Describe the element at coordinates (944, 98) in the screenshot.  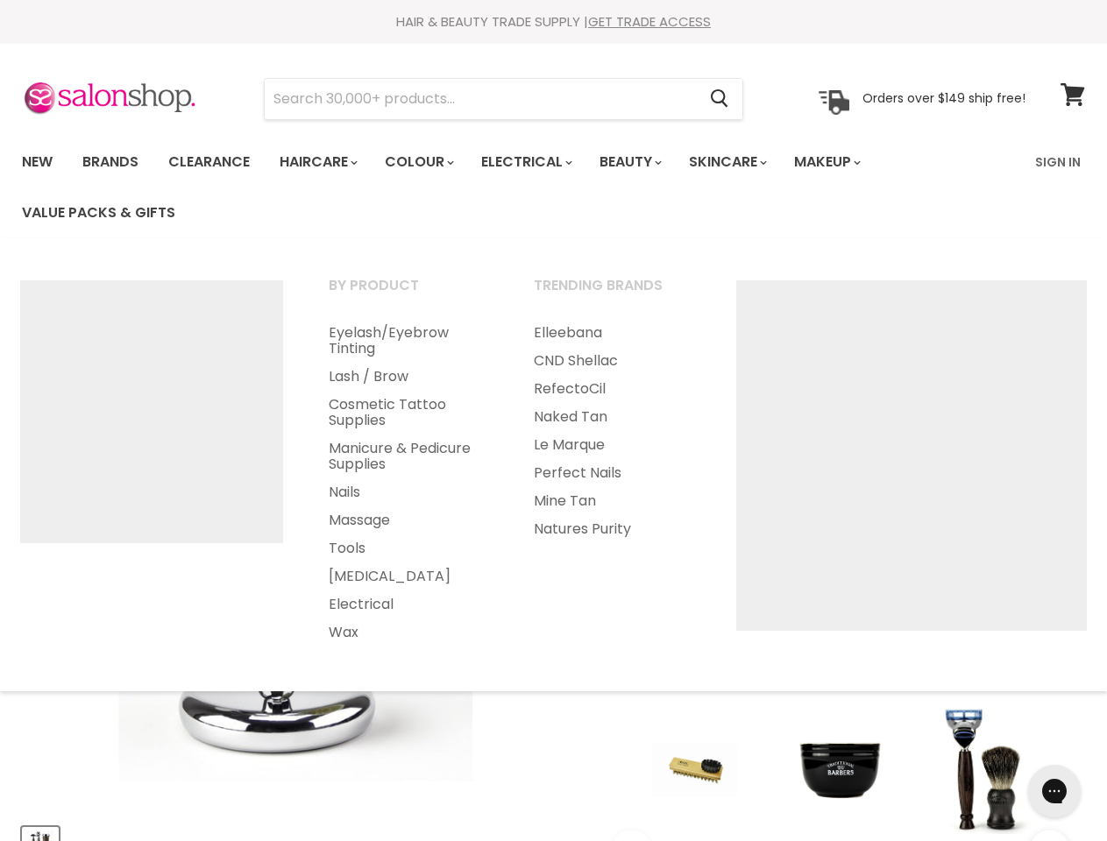
I see `p: Orders over $149 ship free!` at that location.